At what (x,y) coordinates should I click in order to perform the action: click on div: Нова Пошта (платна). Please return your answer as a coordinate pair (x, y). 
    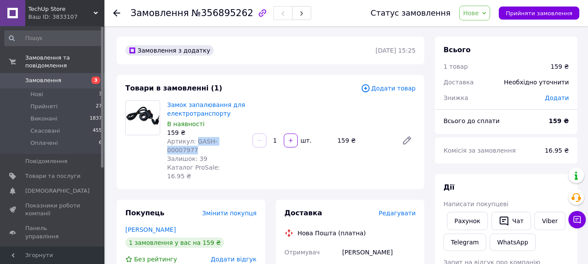
    Looking at the image, I should click on (332, 233).